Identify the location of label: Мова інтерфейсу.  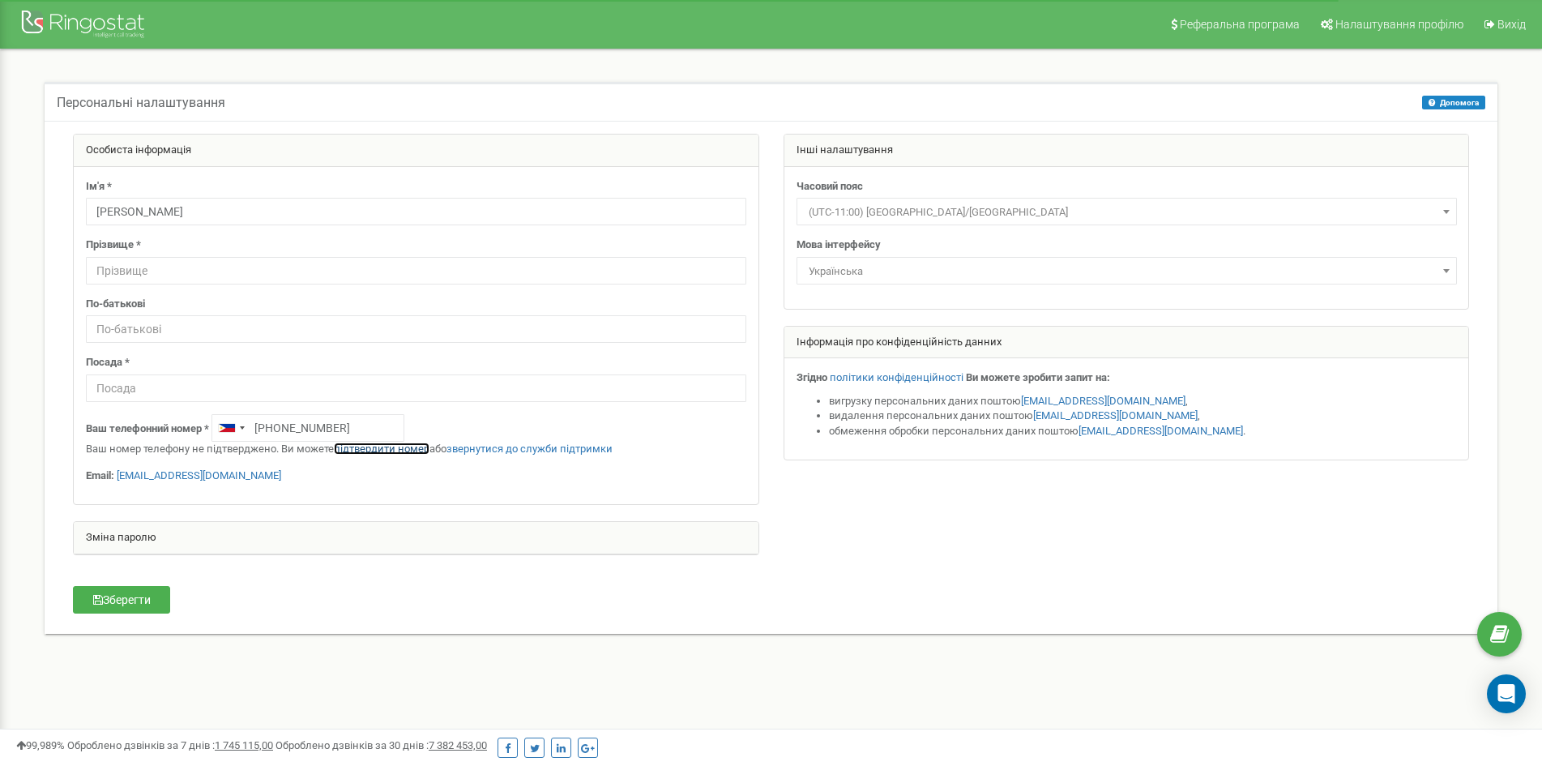
(838, 245).